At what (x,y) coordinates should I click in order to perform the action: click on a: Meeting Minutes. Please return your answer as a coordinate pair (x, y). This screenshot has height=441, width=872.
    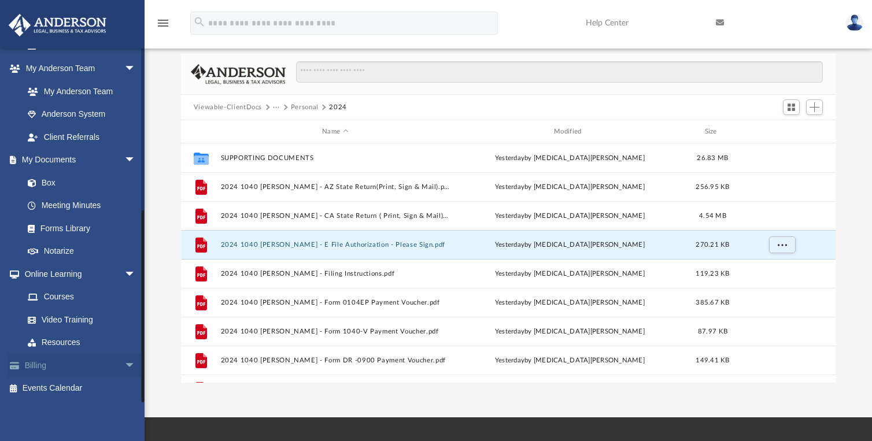
    Looking at the image, I should click on (82, 206).